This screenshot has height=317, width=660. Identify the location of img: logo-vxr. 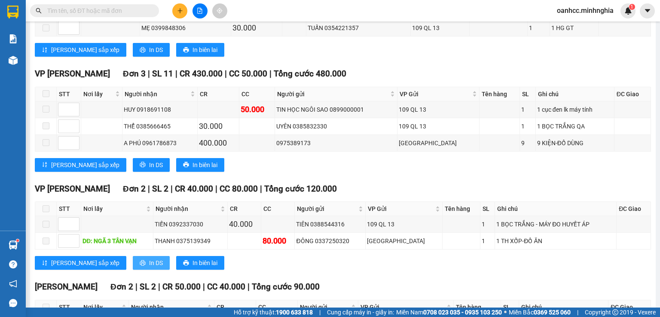
(13, 12).